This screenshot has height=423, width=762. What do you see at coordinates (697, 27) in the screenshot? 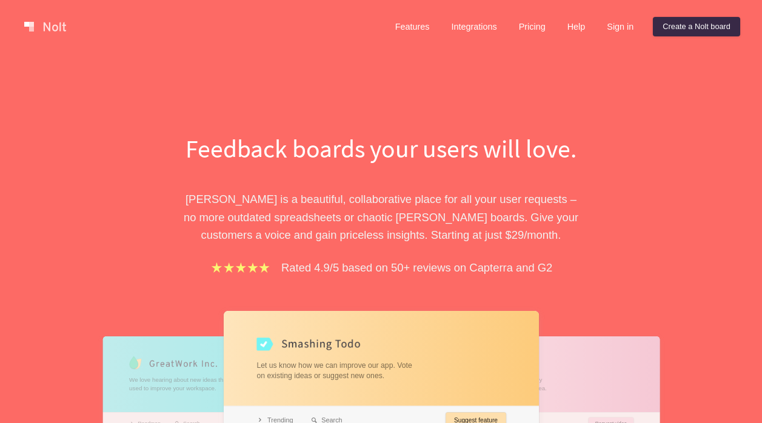
I see `a: Create a Nolt board` at bounding box center [697, 27].